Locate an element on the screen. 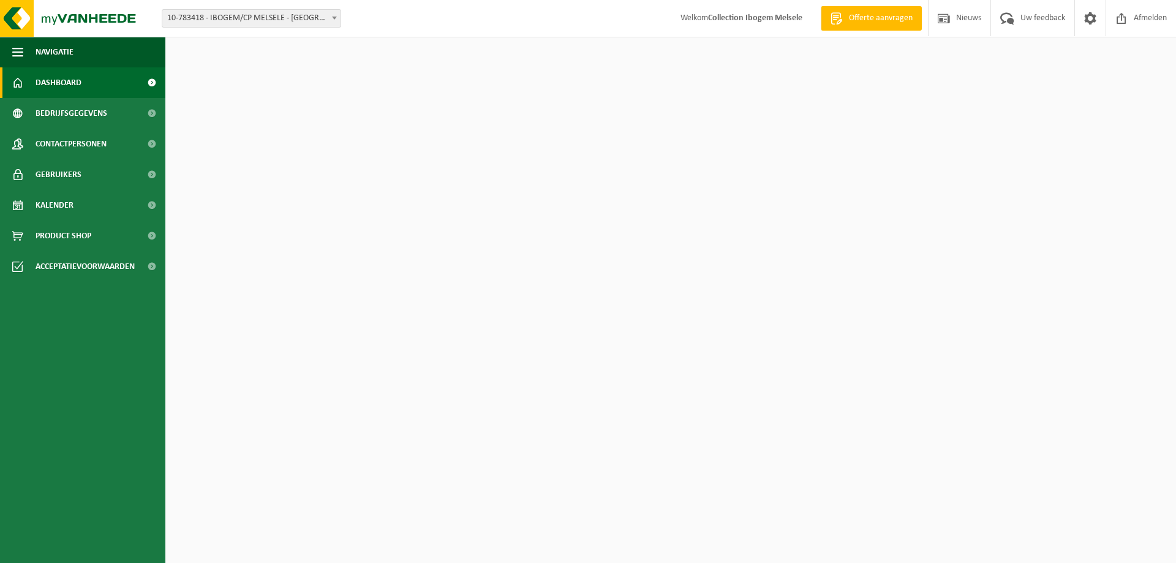 The height and width of the screenshot is (563, 1176). span: Acceptatievoorwaarden is located at coordinates (85, 266).